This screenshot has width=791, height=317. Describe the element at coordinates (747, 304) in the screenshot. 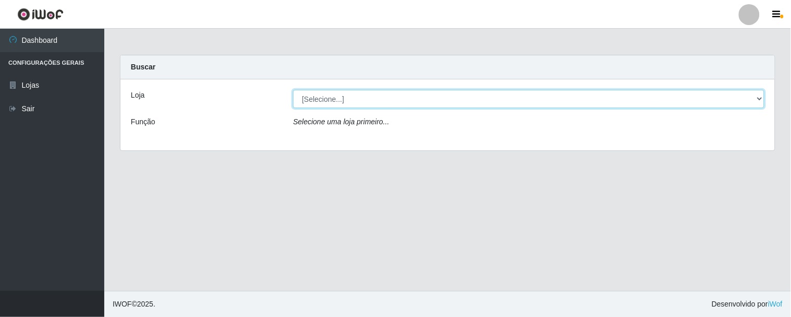

I see `span: Desenvolvido por` at that location.